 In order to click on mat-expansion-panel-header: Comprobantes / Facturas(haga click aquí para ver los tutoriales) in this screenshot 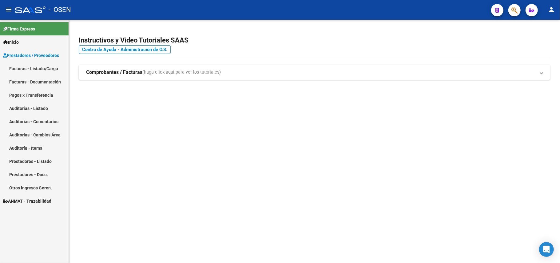, I will do `click(314, 72)`.